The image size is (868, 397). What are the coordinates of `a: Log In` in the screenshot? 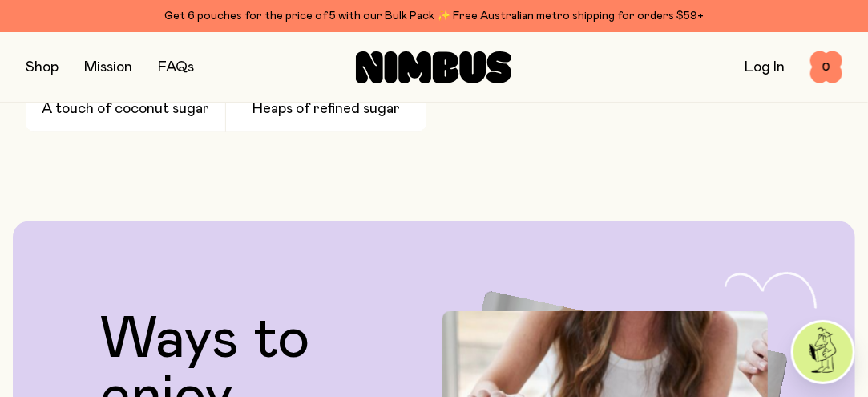 It's located at (765, 67).